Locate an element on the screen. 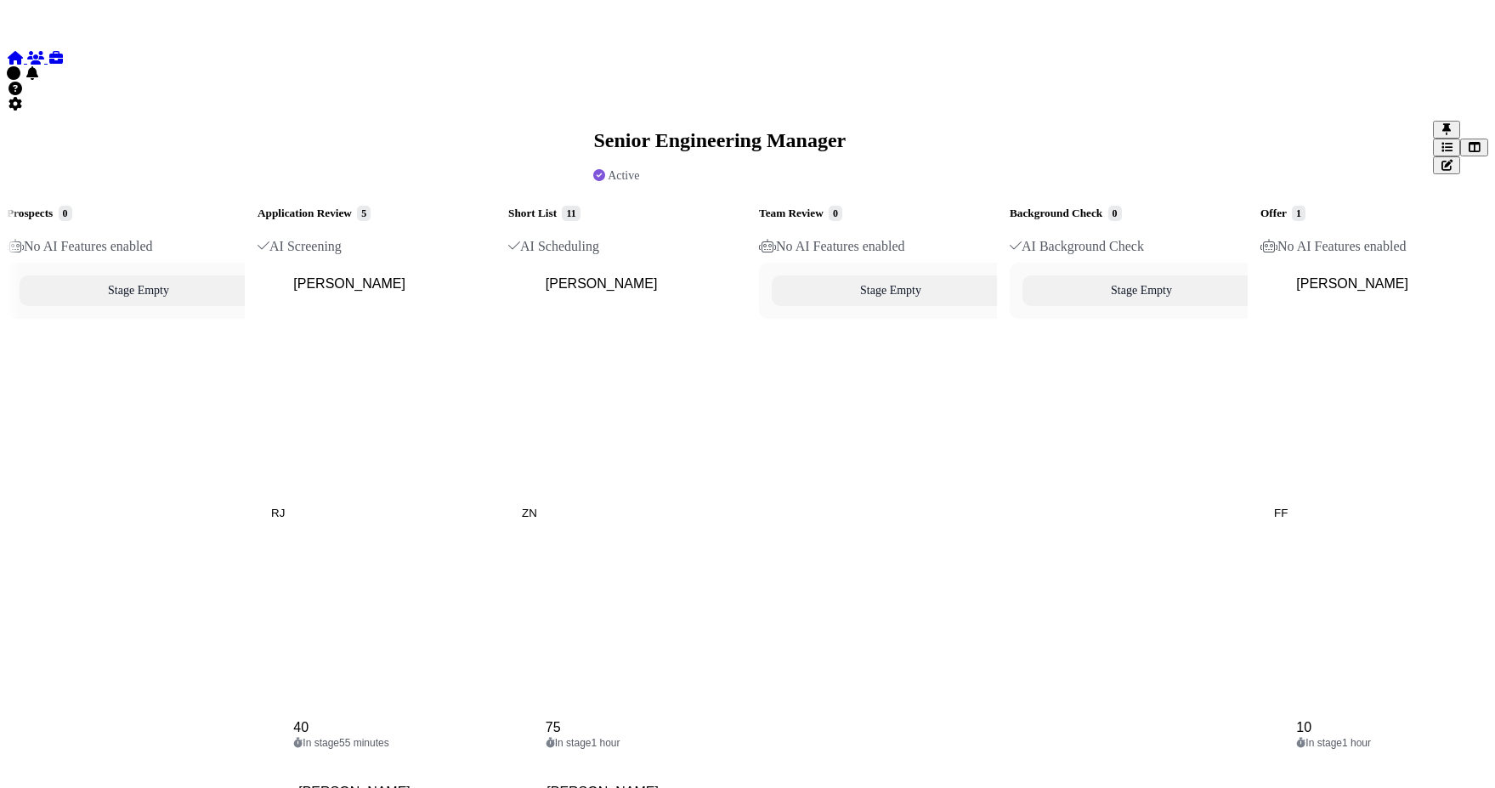  span: RJ is located at coordinates (278, 513).